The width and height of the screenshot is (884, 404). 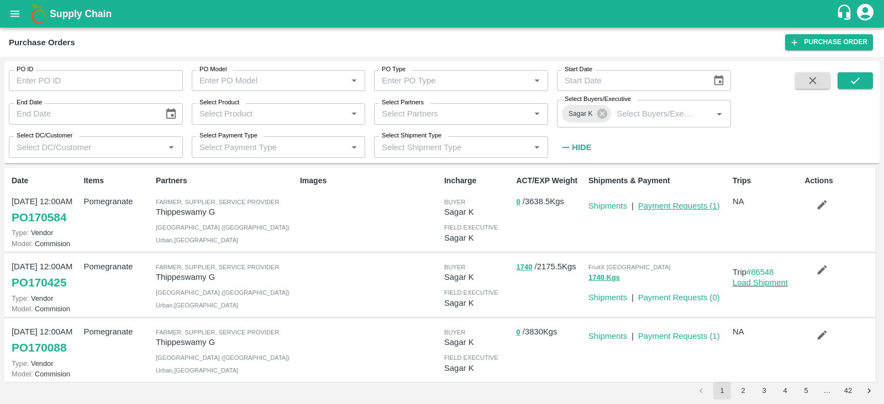 What do you see at coordinates (718, 81) in the screenshot?
I see `button: Choose date` at bounding box center [718, 81].